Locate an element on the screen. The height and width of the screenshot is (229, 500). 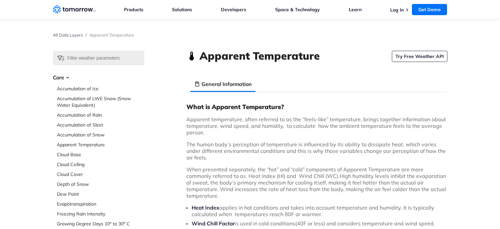
a: Evapotranspiration is located at coordinates (101, 204).